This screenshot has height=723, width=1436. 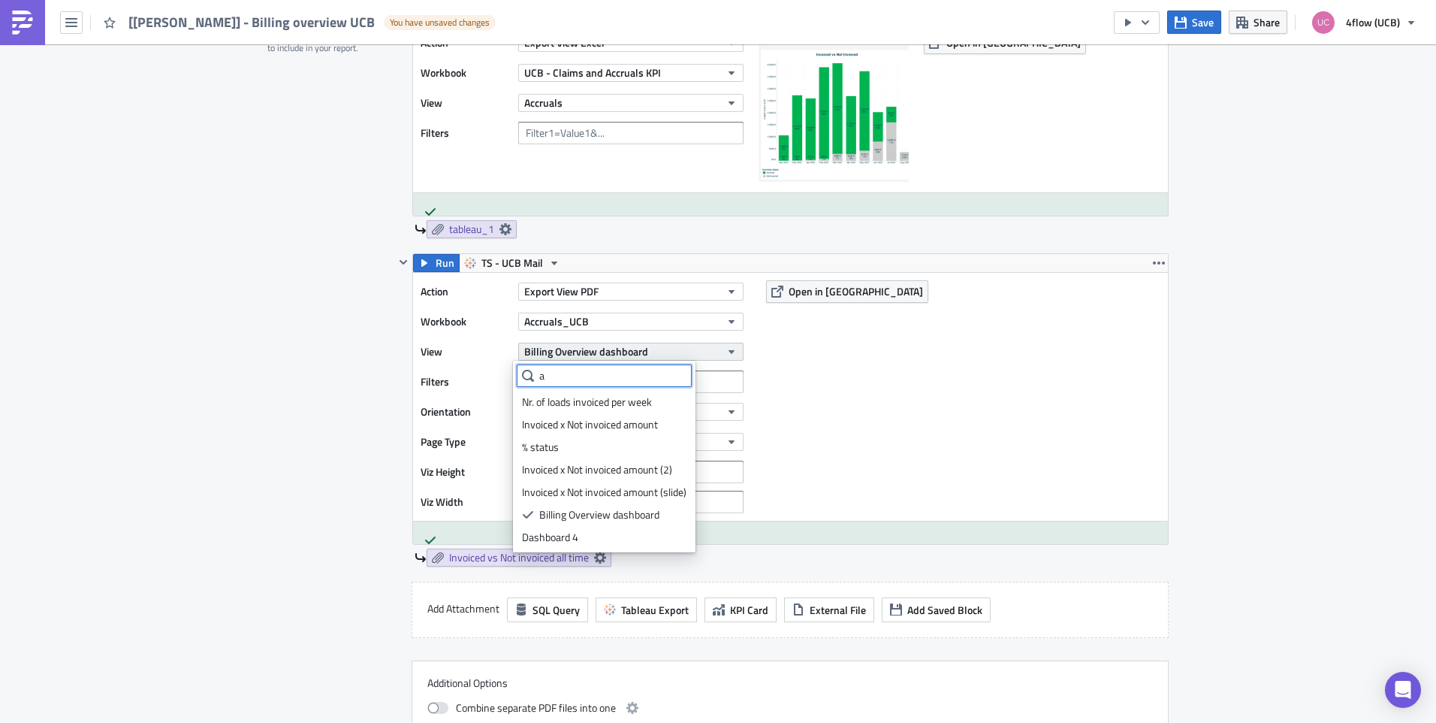 What do you see at coordinates (445, 263) in the screenshot?
I see `span: Run` at bounding box center [445, 263].